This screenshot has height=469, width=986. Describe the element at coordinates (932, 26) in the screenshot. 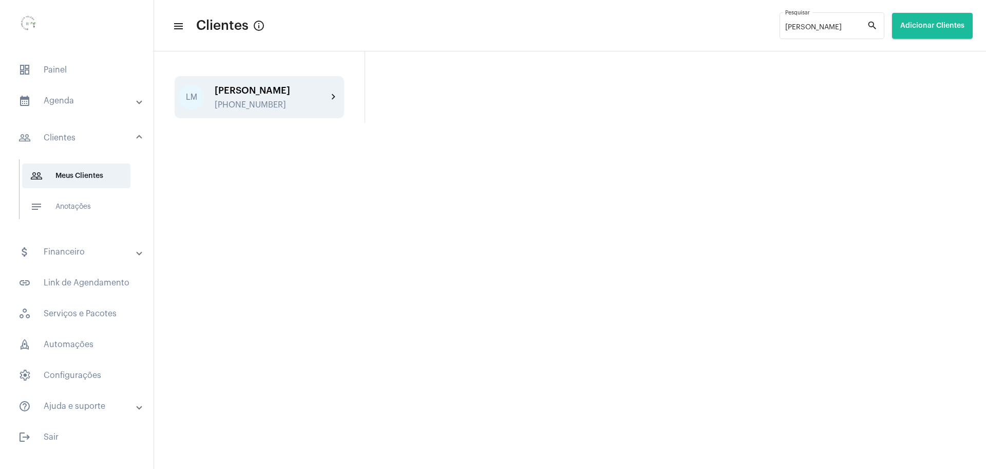

I see `button: Adicionar Clientes` at that location.